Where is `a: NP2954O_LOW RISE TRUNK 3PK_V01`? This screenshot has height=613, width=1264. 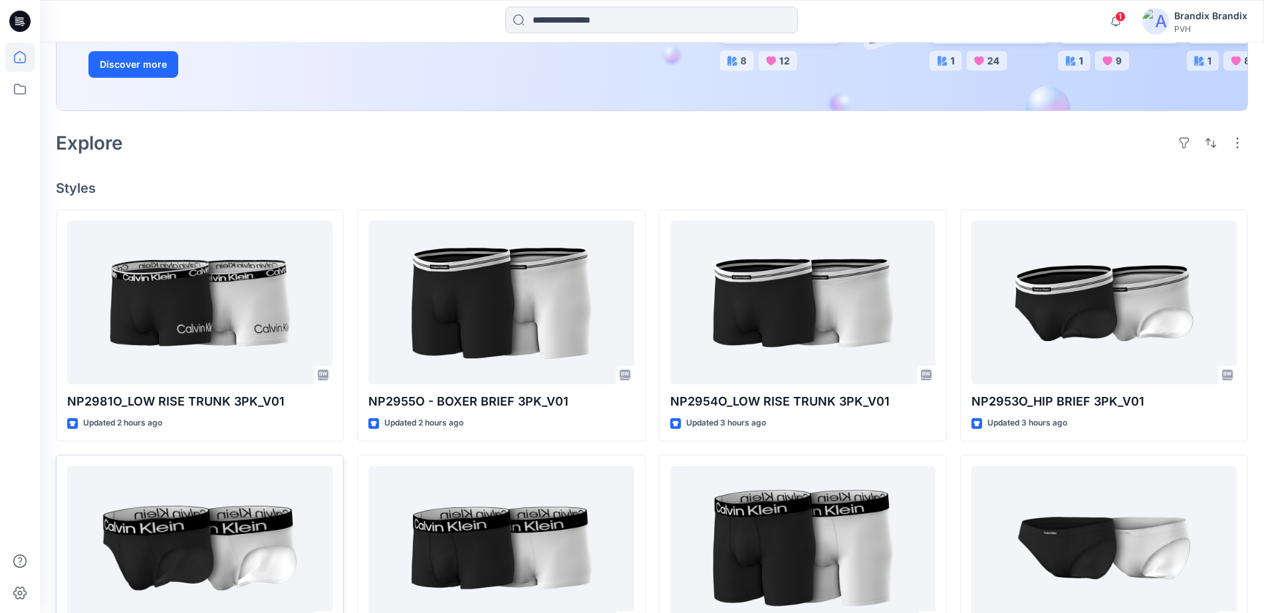
a: NP2954O_LOW RISE TRUNK 3PK_V01 is located at coordinates (802, 302).